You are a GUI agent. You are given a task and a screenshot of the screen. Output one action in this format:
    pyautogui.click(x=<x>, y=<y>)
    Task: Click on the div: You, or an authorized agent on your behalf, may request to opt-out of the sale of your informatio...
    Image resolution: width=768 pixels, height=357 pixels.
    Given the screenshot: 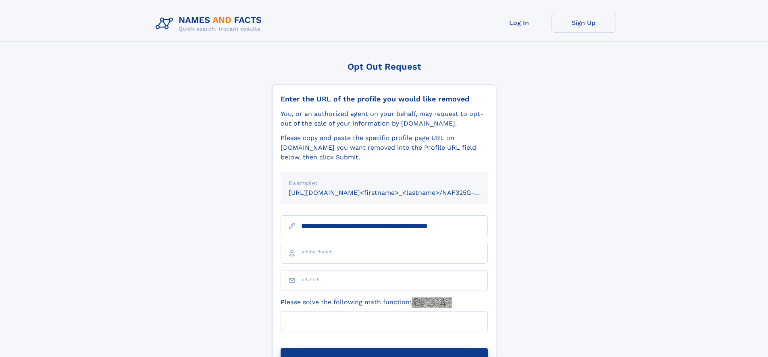 What is the action you would take?
    pyautogui.click(x=384, y=119)
    